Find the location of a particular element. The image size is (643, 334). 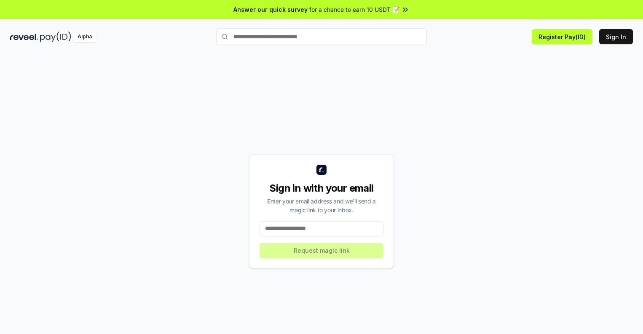

button: Sign In is located at coordinates (616, 37).